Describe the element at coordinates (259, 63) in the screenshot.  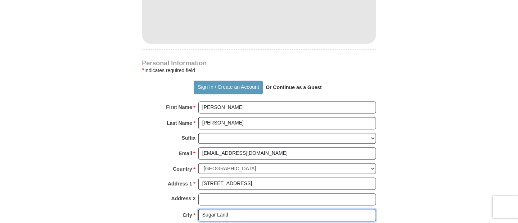
I see `h4: Personal Information` at that location.